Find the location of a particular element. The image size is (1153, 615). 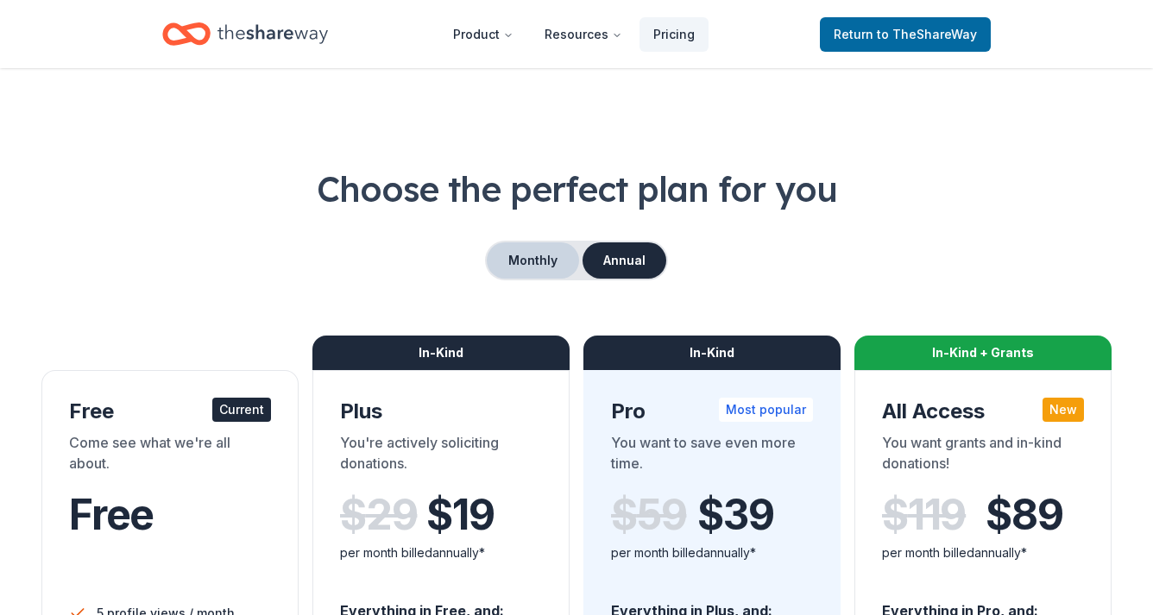

div: All Access is located at coordinates (983, 412).